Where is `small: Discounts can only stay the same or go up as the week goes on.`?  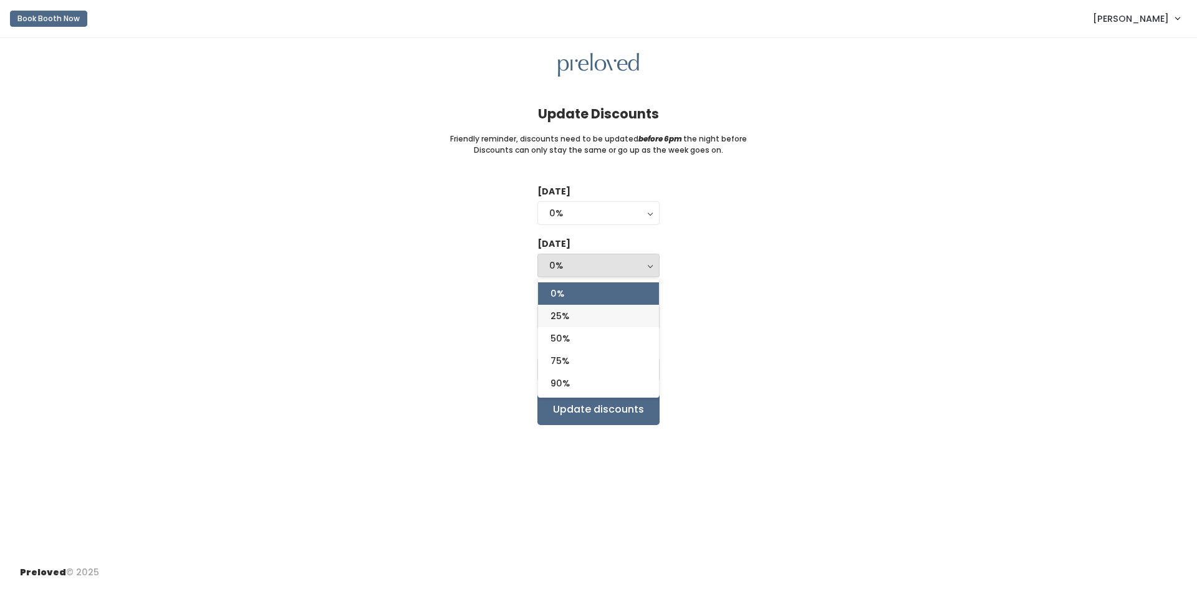 small: Discounts can only stay the same or go up as the week goes on. is located at coordinates (598, 150).